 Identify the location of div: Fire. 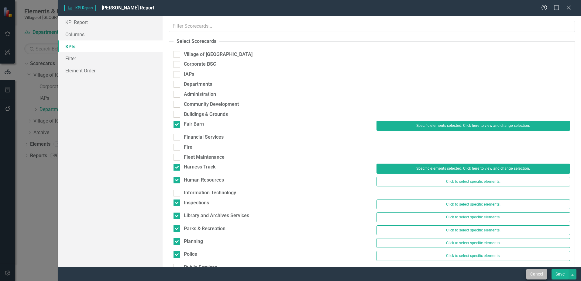
(188, 147).